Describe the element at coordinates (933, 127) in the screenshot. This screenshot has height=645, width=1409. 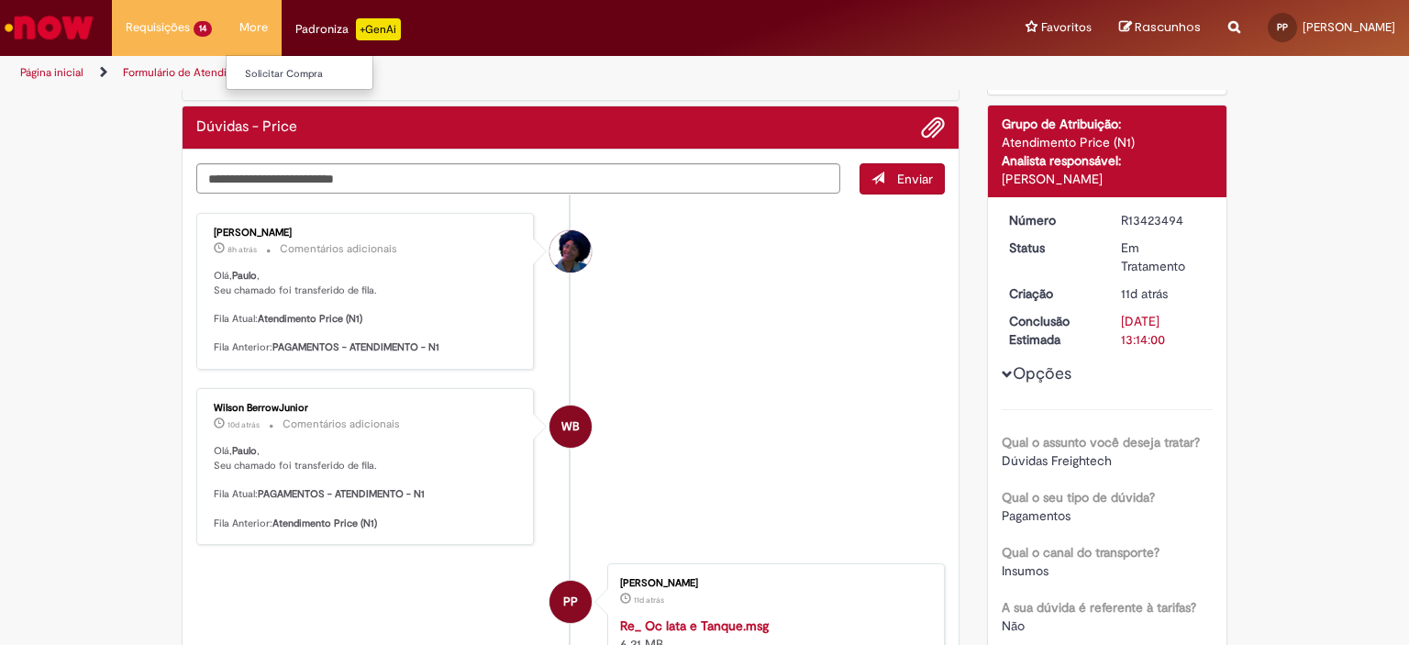
I see `button: Adicionar anexos` at that location.